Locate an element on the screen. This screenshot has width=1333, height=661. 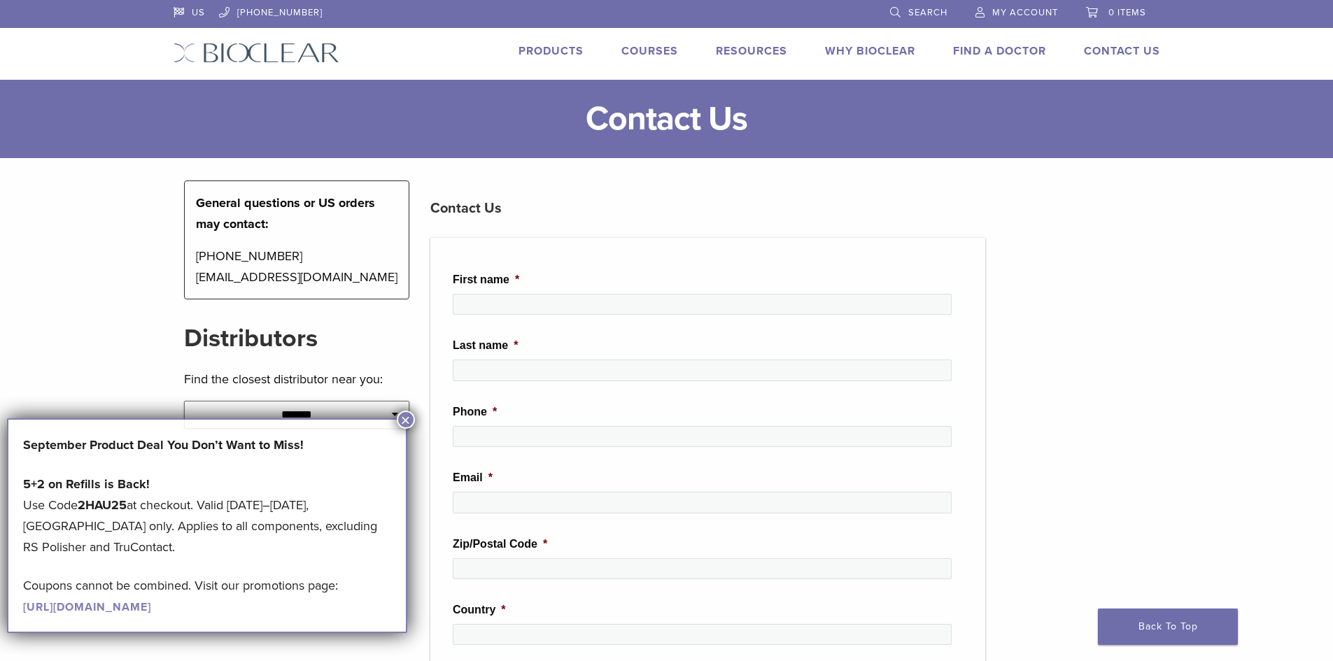
span: Search is located at coordinates (928, 13).